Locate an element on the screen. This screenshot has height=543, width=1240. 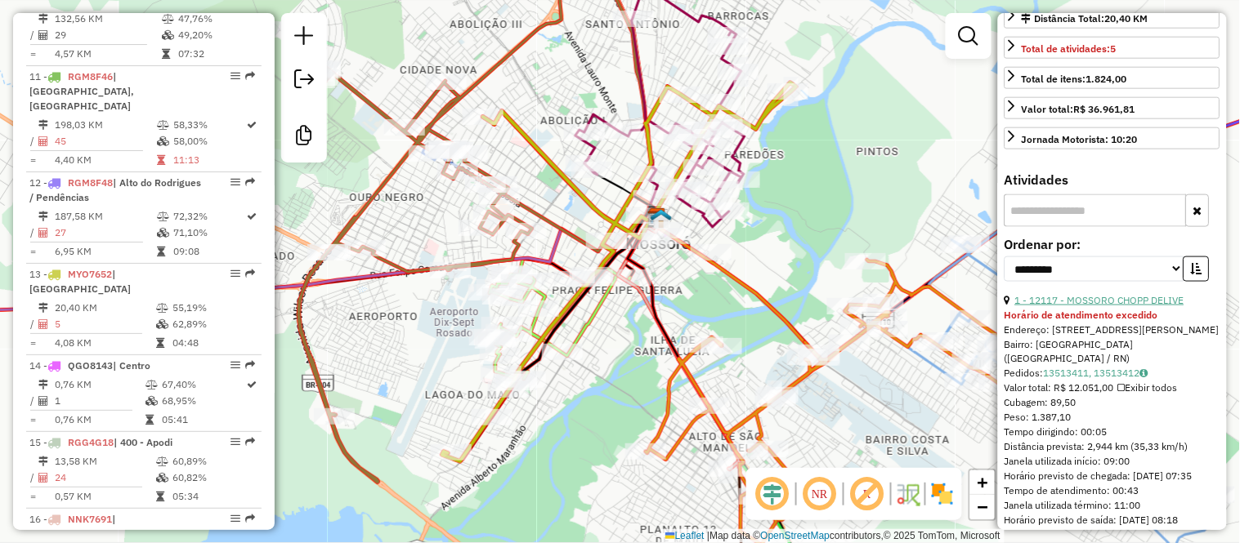
span: 12 - is located at coordinates (115, 190).